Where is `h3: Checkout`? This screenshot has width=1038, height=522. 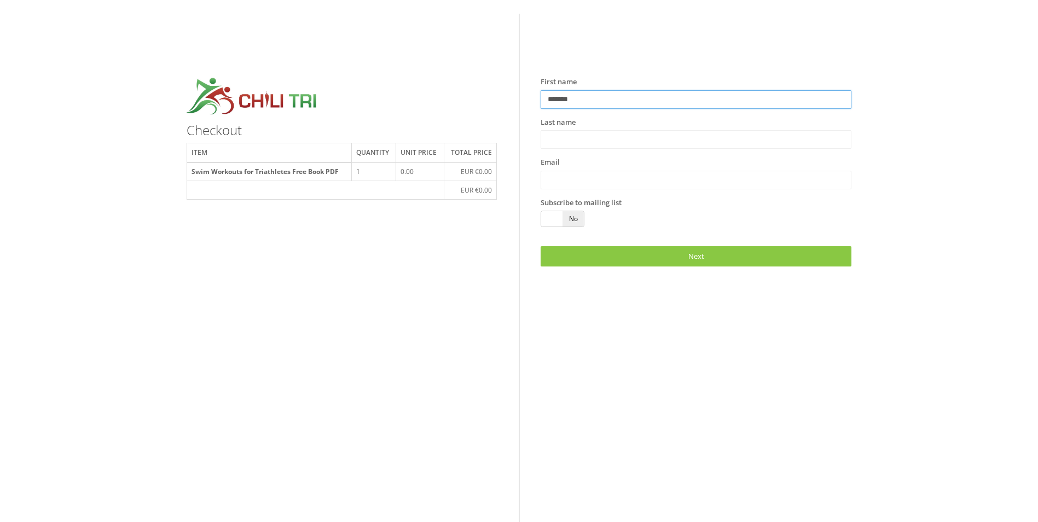 h3: Checkout is located at coordinates (342, 130).